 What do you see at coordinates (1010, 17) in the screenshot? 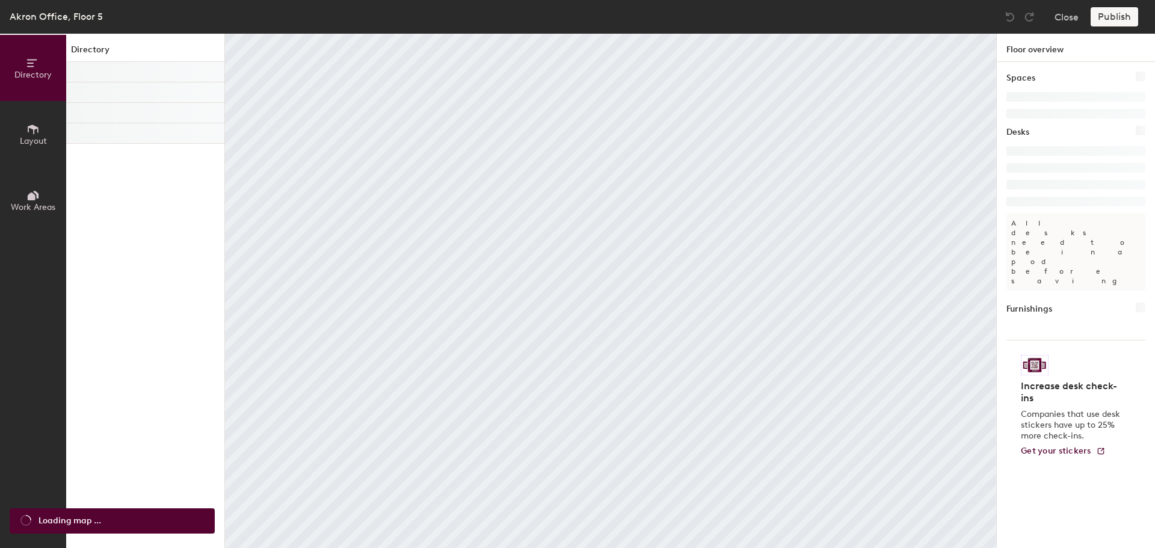
I see `img: Undo` at bounding box center [1010, 17].